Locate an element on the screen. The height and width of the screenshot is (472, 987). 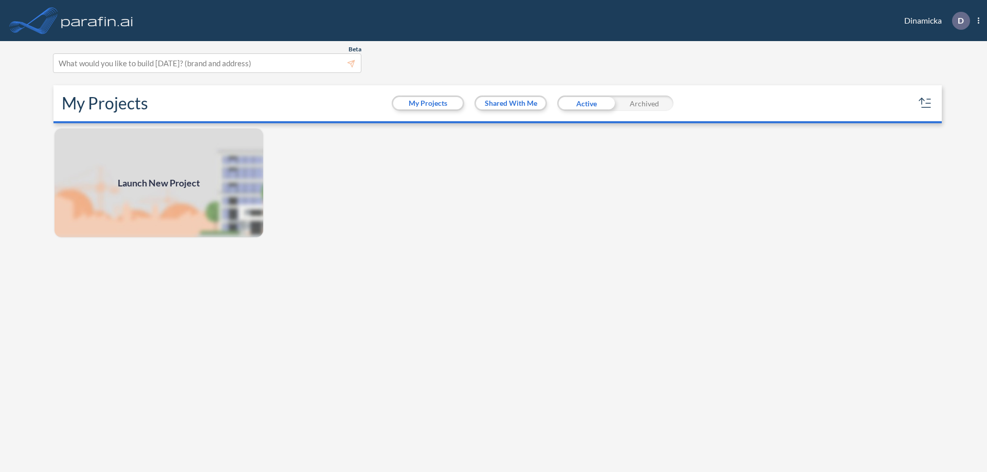
button: sort is located at coordinates (925, 103).